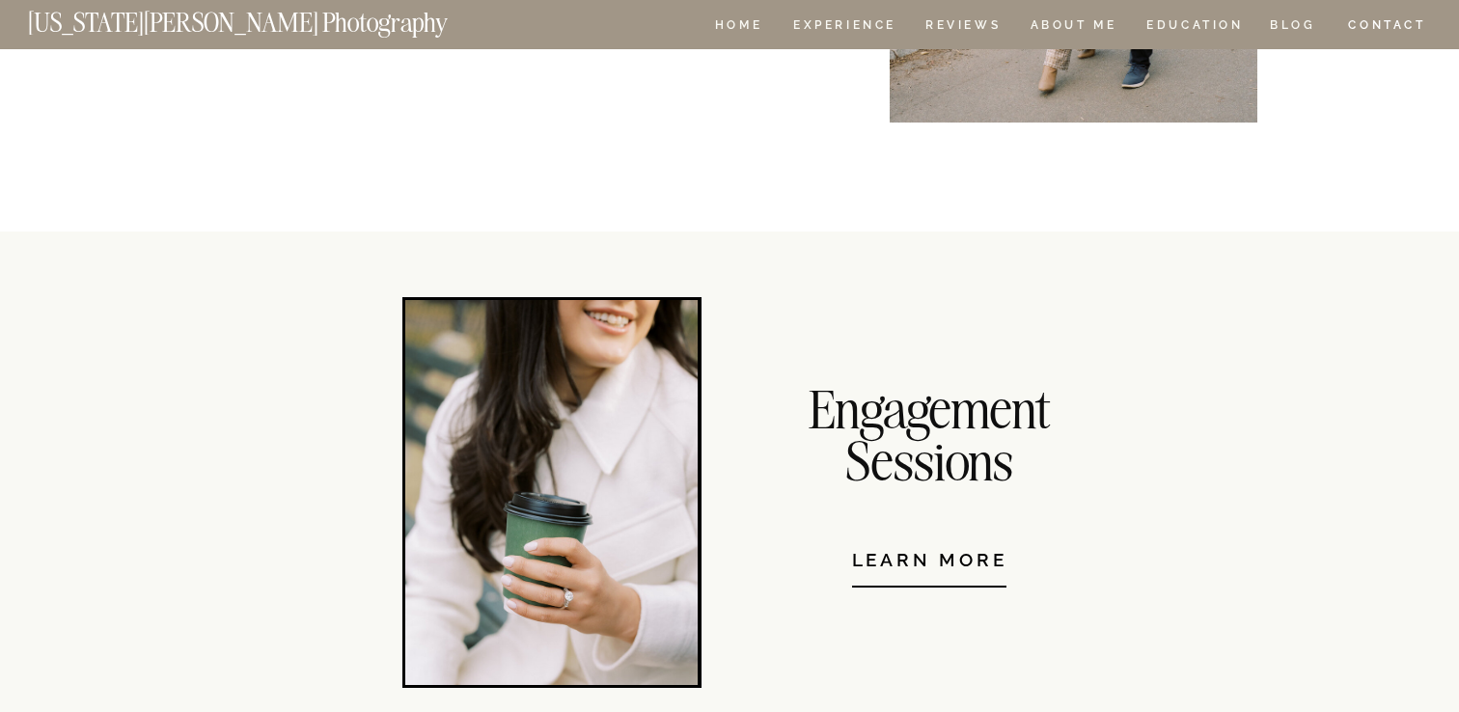 This screenshot has width=1459, height=712. What do you see at coordinates (420, 283) in the screenshot?
I see `h2: + Connection Call` at bounding box center [420, 283].